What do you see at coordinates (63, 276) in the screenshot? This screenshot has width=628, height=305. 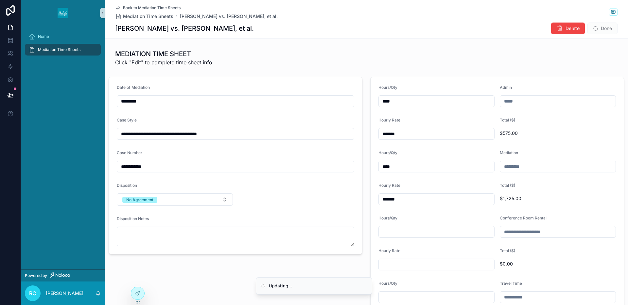 I see `a: Powered by` at bounding box center [63, 276].